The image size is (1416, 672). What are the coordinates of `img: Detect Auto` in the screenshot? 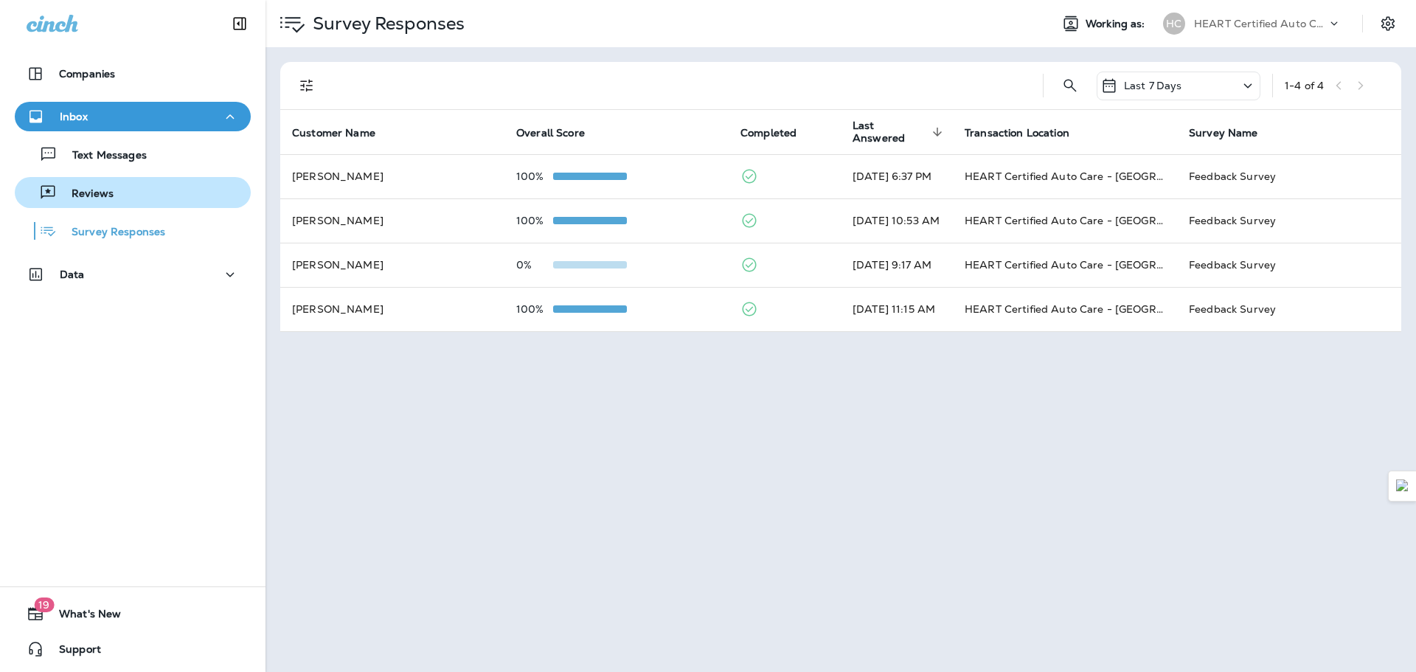 It's located at (1402, 486).